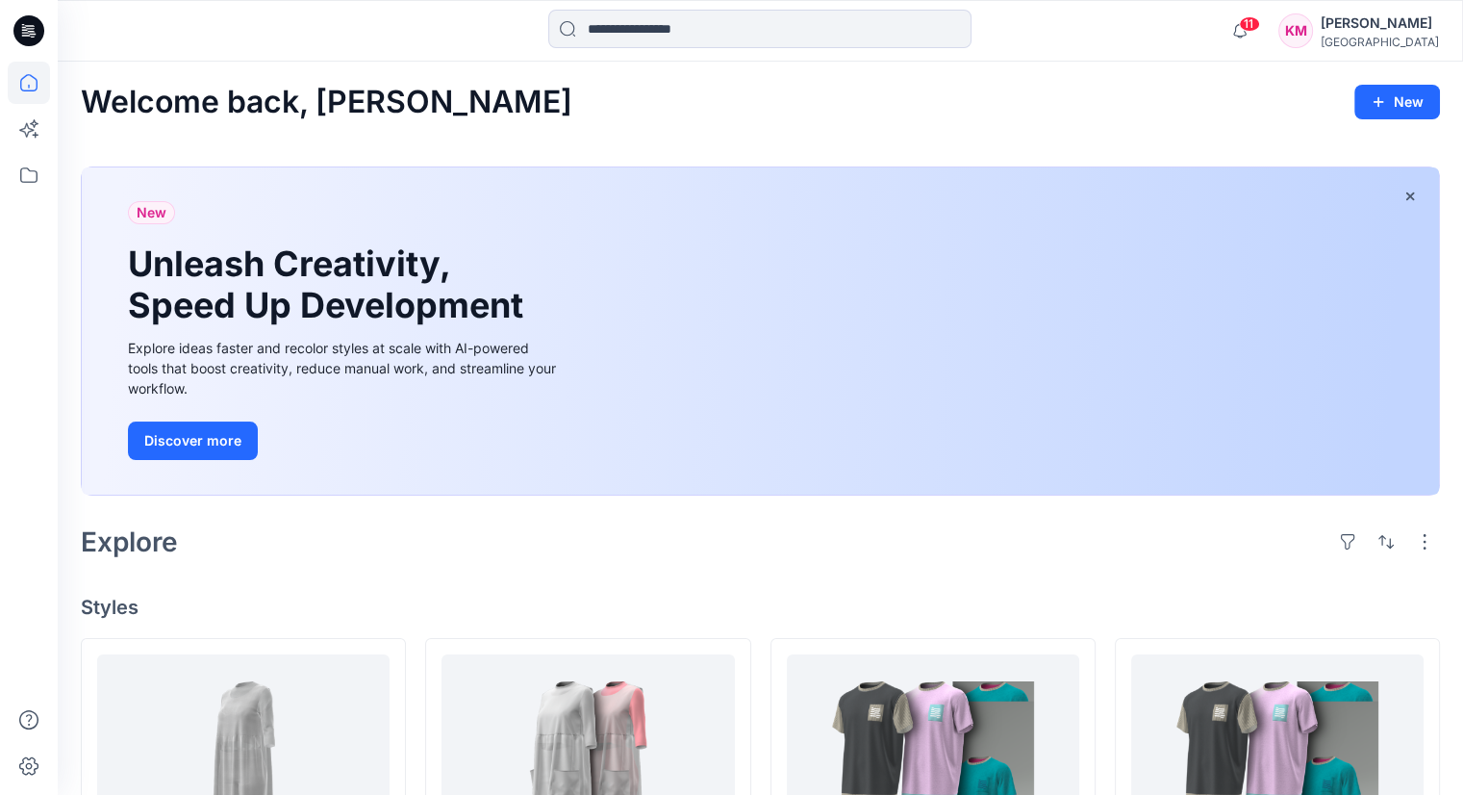  I want to click on span: 11, so click(1250, 24).